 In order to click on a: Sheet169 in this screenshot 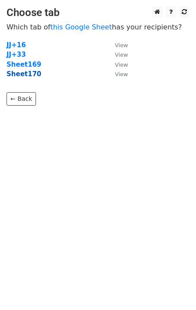, I will do `click(24, 64)`.